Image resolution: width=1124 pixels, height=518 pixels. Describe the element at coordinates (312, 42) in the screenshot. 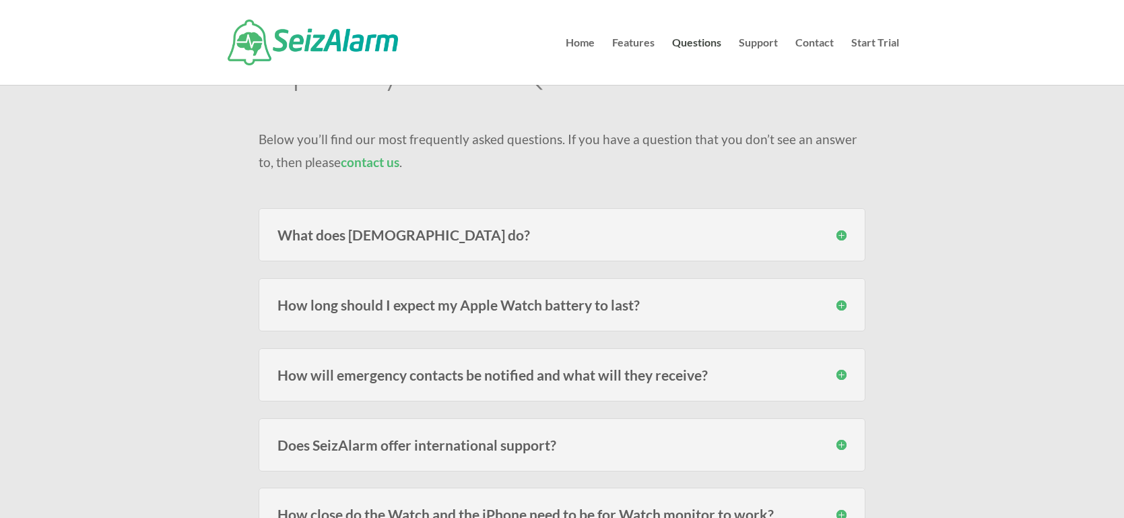

I see `img: SeizAlarm` at that location.